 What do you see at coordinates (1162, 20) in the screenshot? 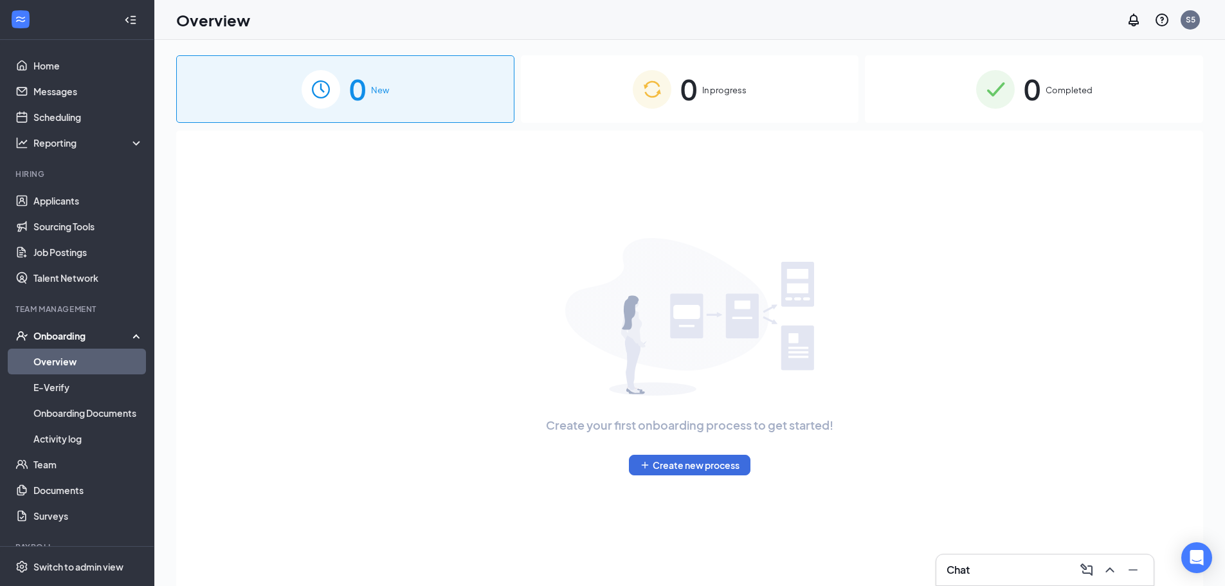
I see `svg: QuestionInfo` at bounding box center [1162, 20].